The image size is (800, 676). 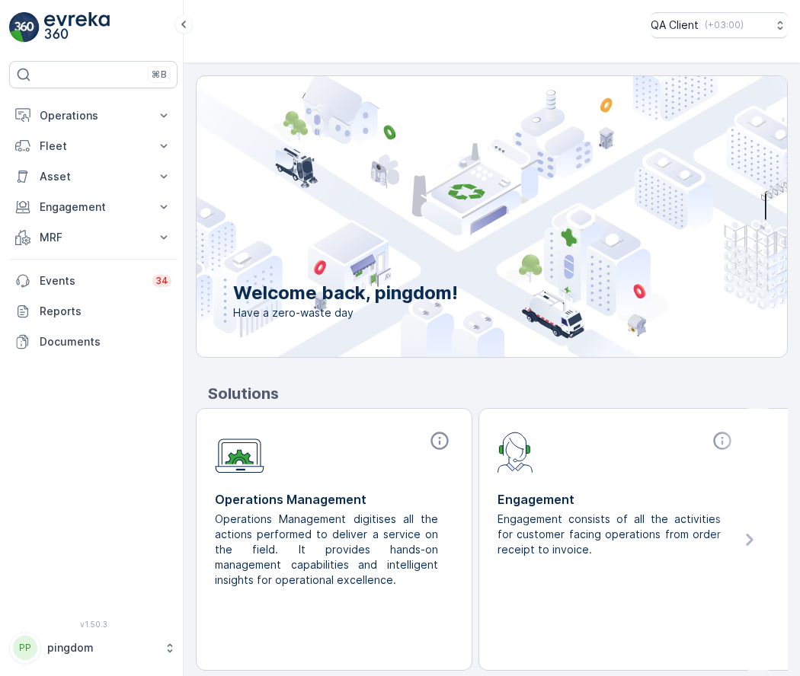 What do you see at coordinates (497, 394) in the screenshot?
I see `p: Solutions` at bounding box center [497, 394].